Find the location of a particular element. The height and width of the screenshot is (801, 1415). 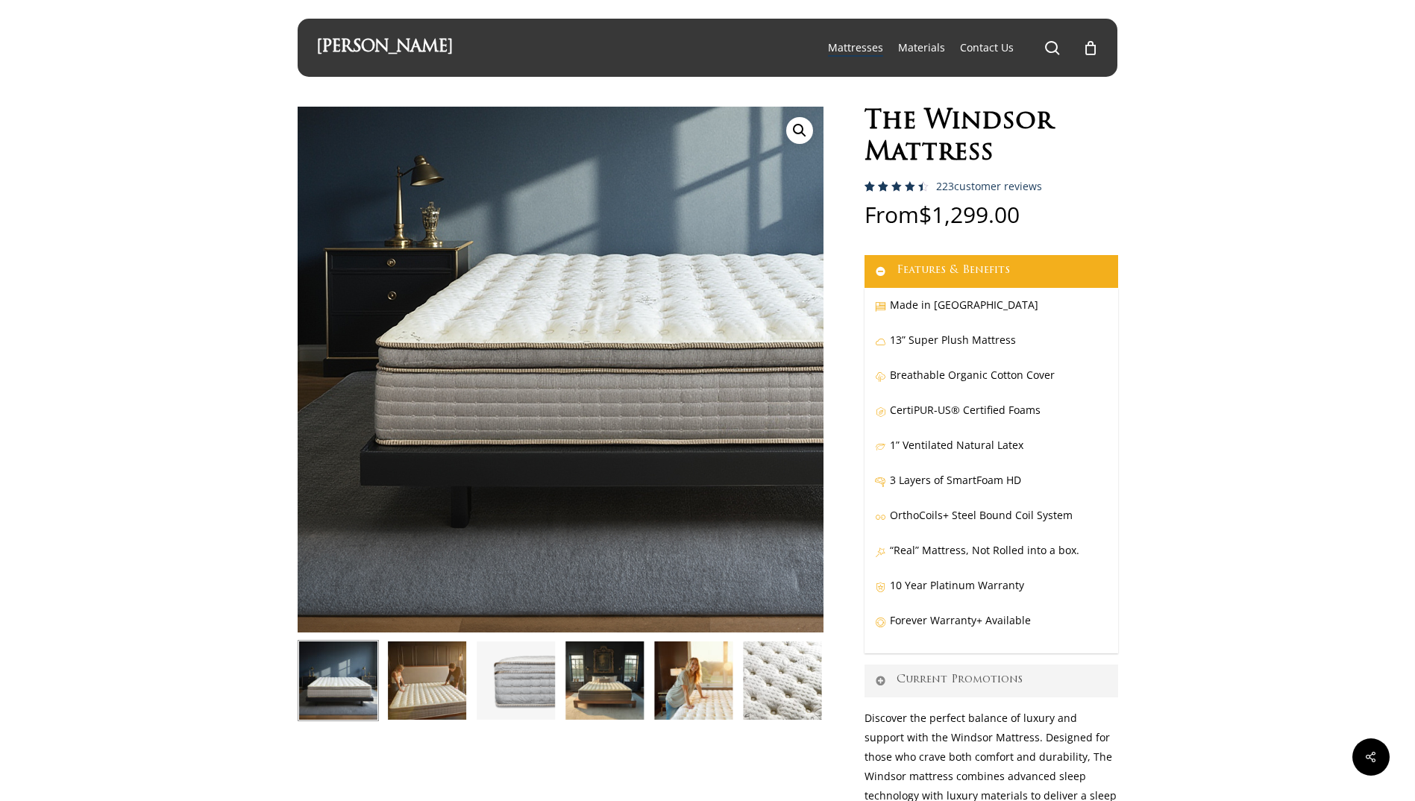

a: View full-screen image gallery is located at coordinates (800, 131).